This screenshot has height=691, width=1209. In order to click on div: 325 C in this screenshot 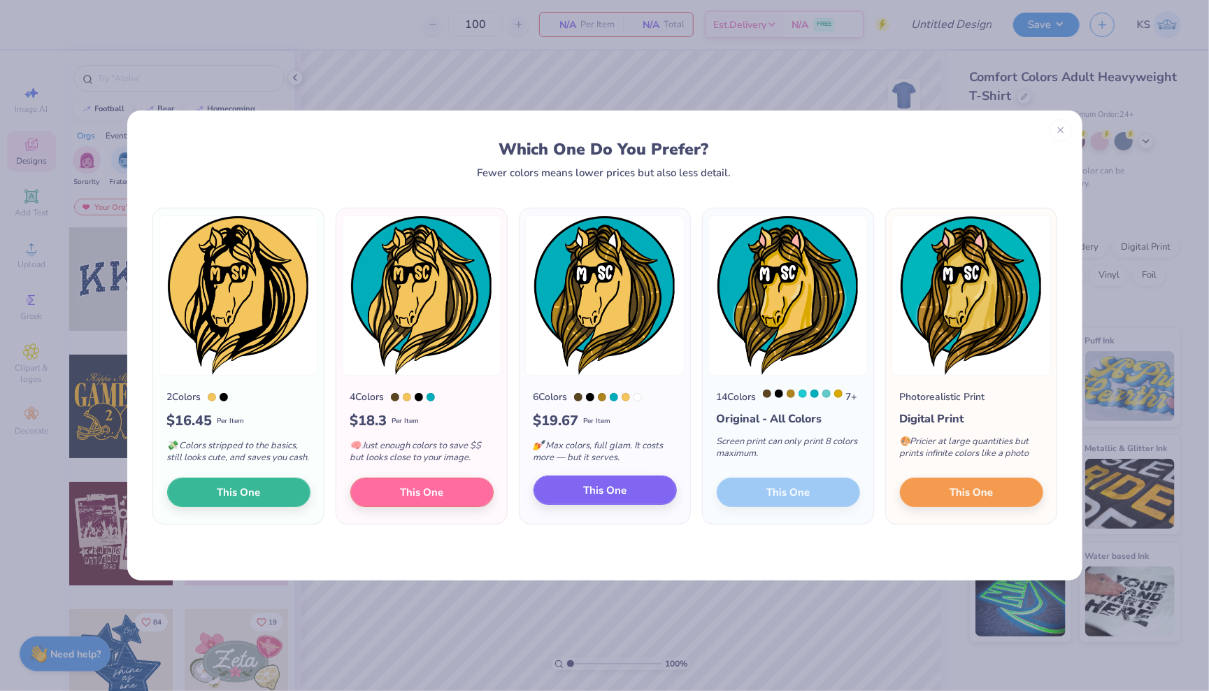, I will do `click(827, 394)`.